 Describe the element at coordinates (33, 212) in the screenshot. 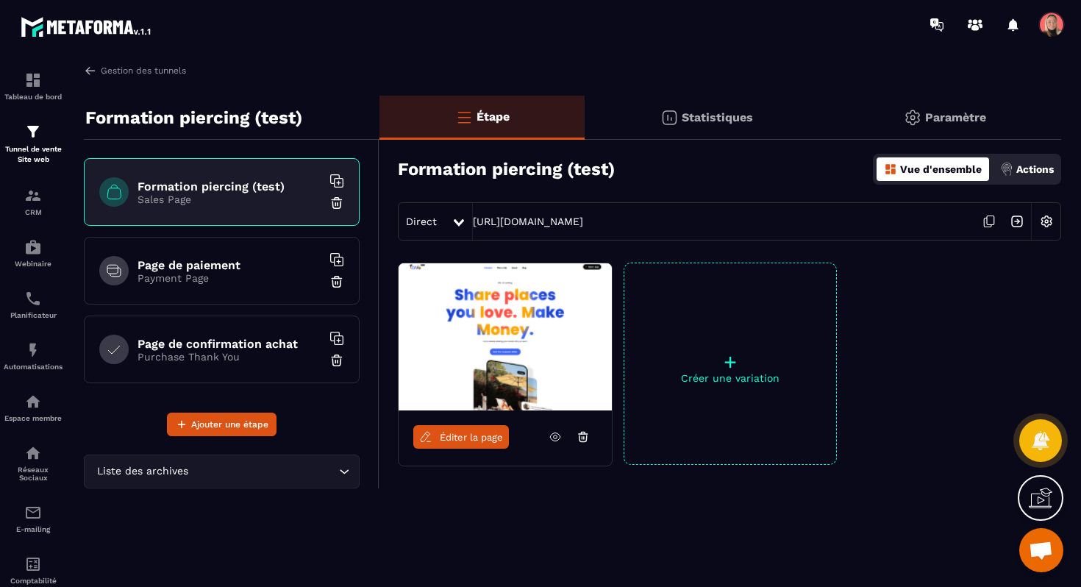

I see `p: CRM` at that location.